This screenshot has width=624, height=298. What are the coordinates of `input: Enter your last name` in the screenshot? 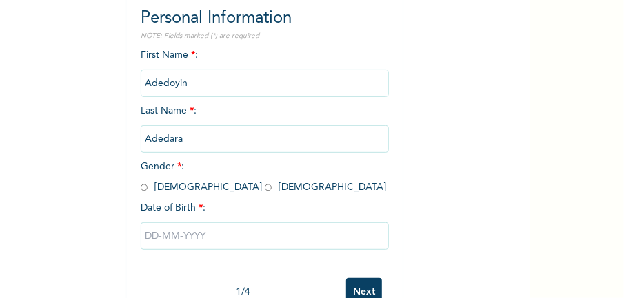 It's located at (265, 139).